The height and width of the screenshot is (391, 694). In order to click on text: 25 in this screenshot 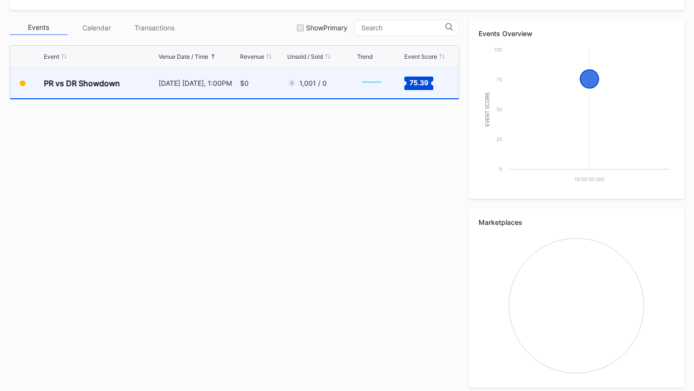, I will do `click(499, 139)`.